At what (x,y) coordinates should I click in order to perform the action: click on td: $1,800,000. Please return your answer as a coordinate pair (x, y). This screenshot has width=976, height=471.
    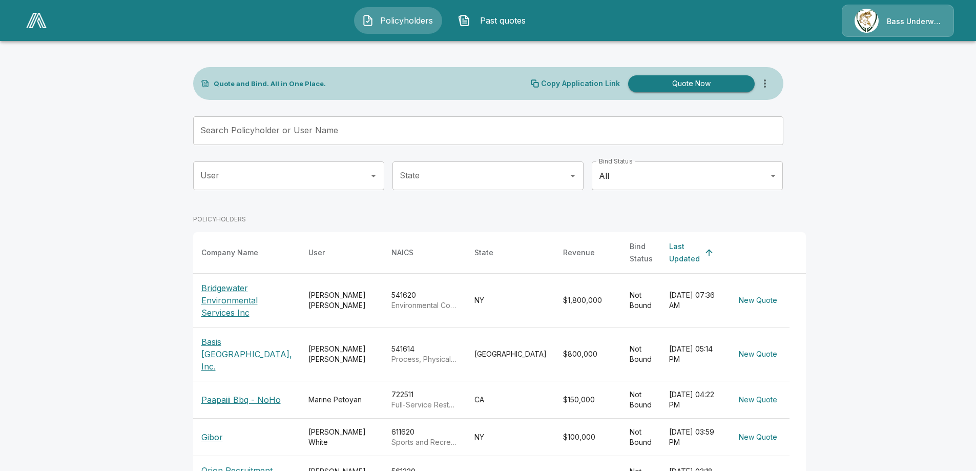
    Looking at the image, I should click on (588, 300).